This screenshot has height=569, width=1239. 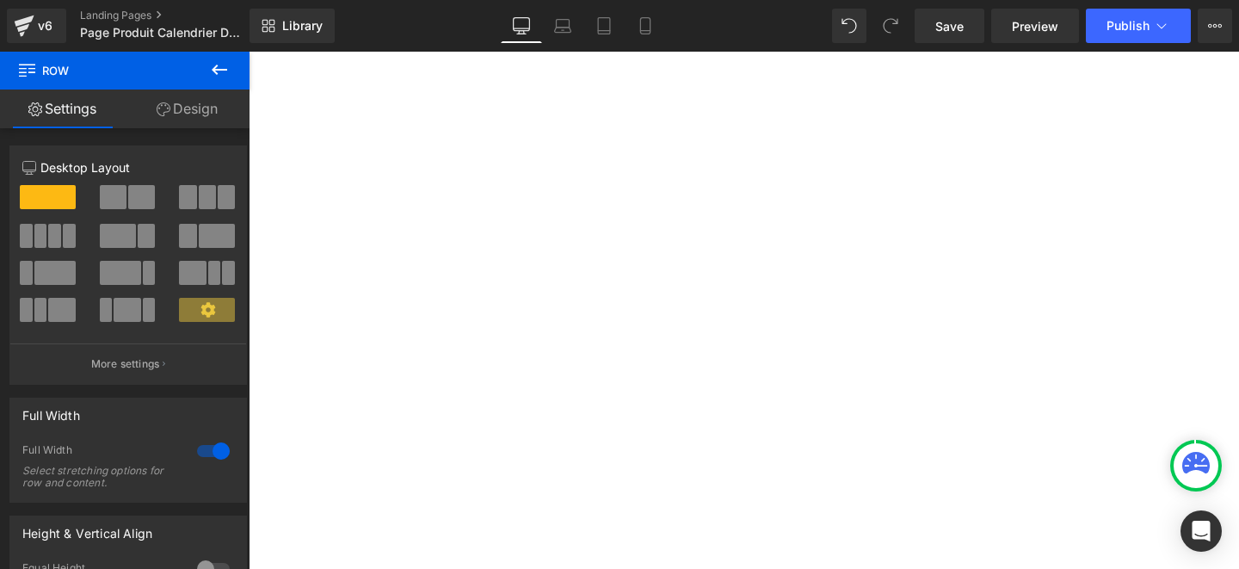 I want to click on a: Tablet, so click(x=604, y=26).